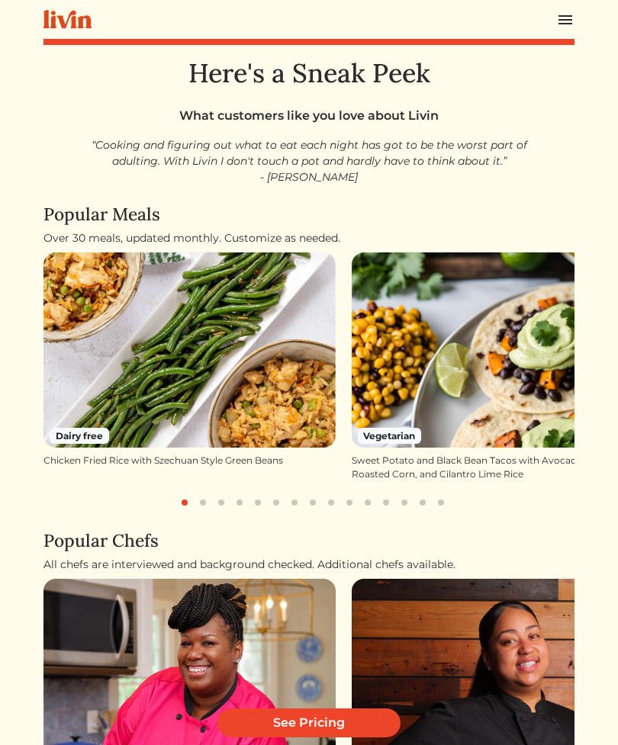  I want to click on img: menu_hamburger-cb6d353cf0ecd9f46ceae1c99ecbeb4a00e71ca567a856bd81f57e9d8c17bb26.svg, so click(565, 20).